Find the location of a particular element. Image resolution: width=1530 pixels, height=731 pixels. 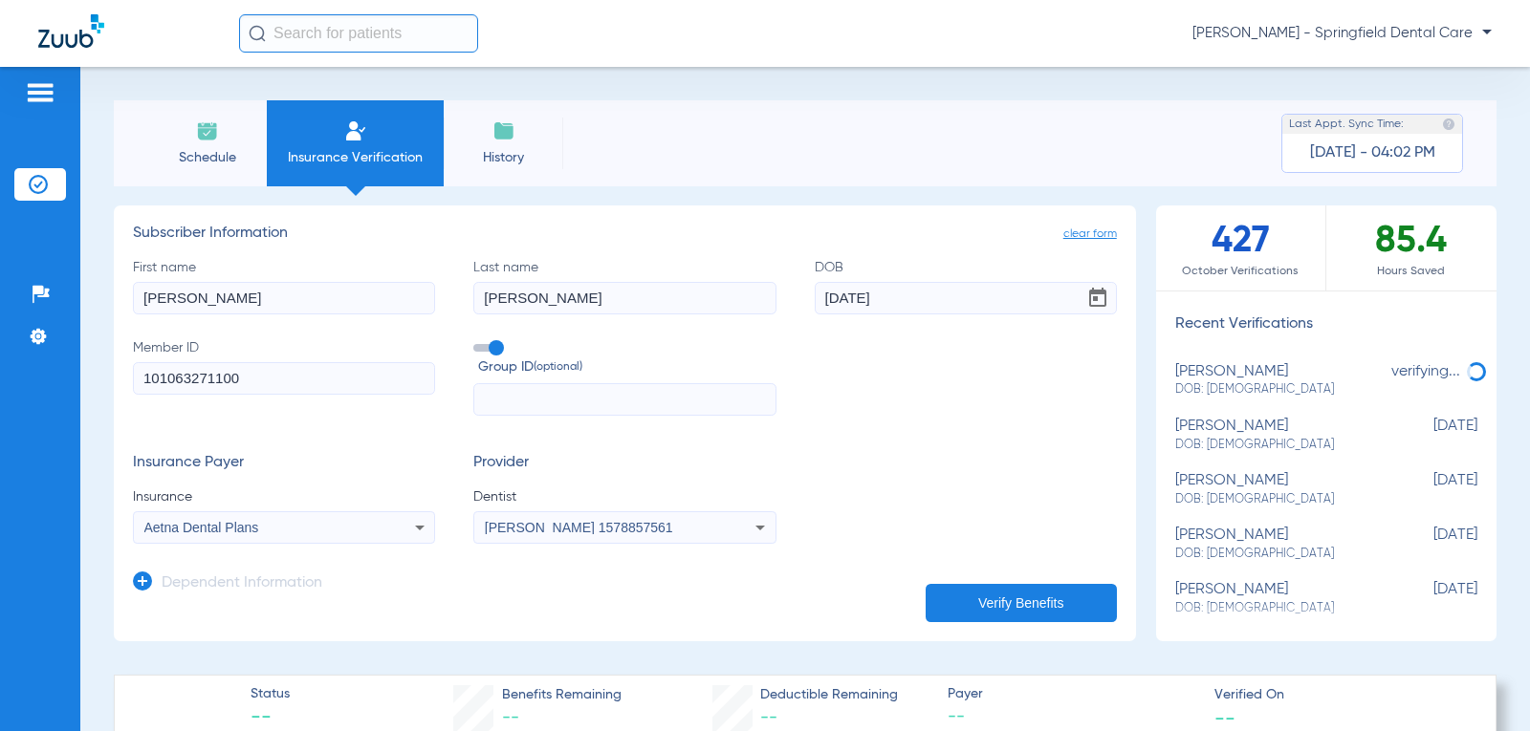

img: last sync help info is located at coordinates (1449, 124).